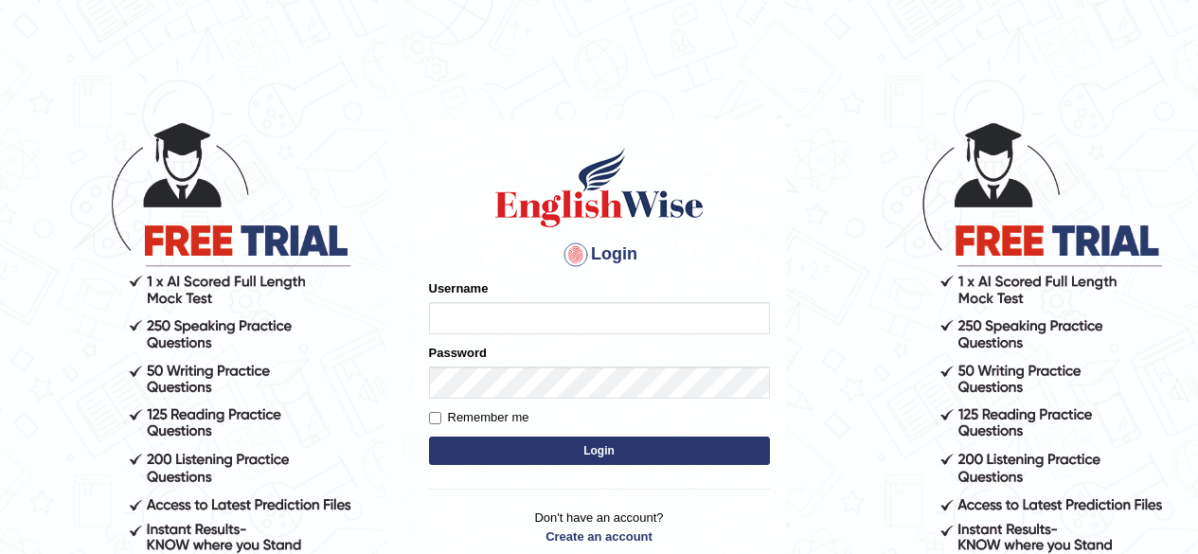  Describe the element at coordinates (600, 536) in the screenshot. I see `a: Create an account` at that location.